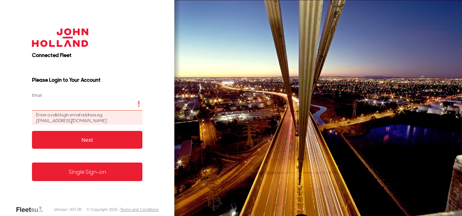 This screenshot has width=462, height=216. What do you see at coordinates (60, 37) in the screenshot?
I see `img: John Holland` at bounding box center [60, 37].